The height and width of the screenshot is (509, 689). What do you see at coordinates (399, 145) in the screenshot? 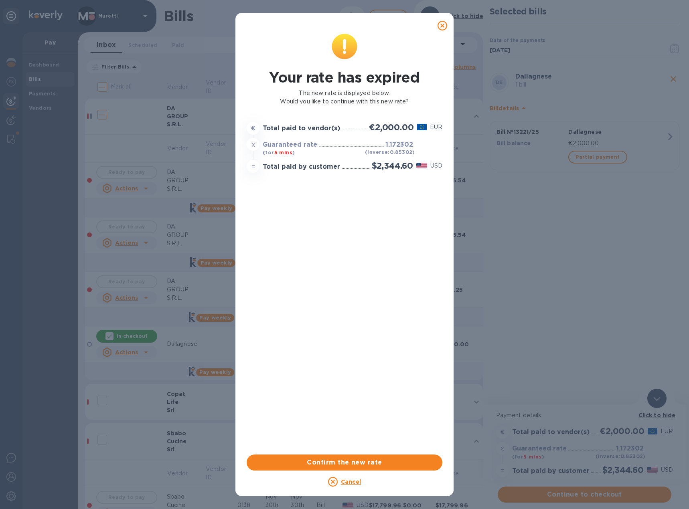
I see `h3: 1.172302` at bounding box center [399, 145].